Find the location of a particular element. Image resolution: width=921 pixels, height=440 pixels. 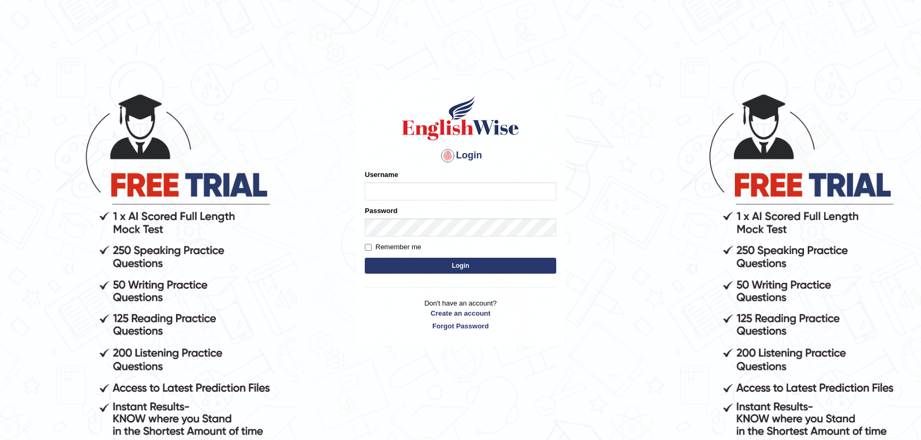

button: Login is located at coordinates (461, 266).